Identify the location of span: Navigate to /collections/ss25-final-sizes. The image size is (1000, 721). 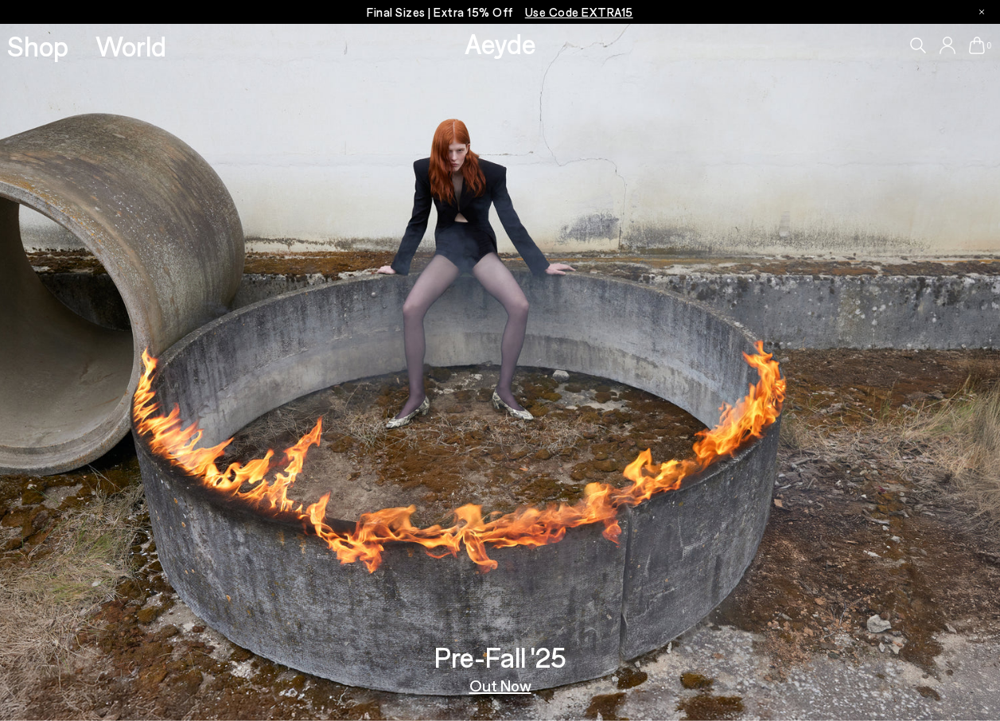
(579, 12).